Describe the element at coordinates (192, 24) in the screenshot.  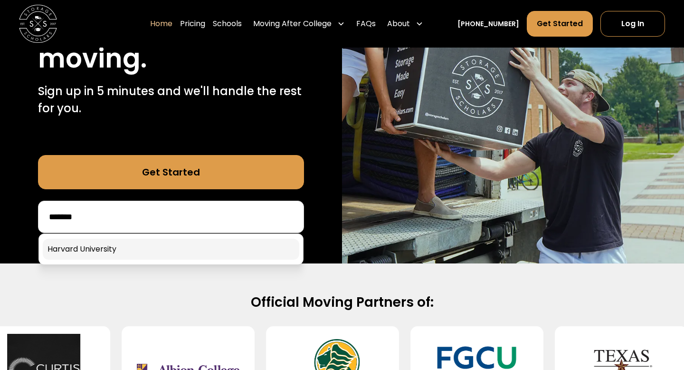
I see `a: Pricing` at that location.